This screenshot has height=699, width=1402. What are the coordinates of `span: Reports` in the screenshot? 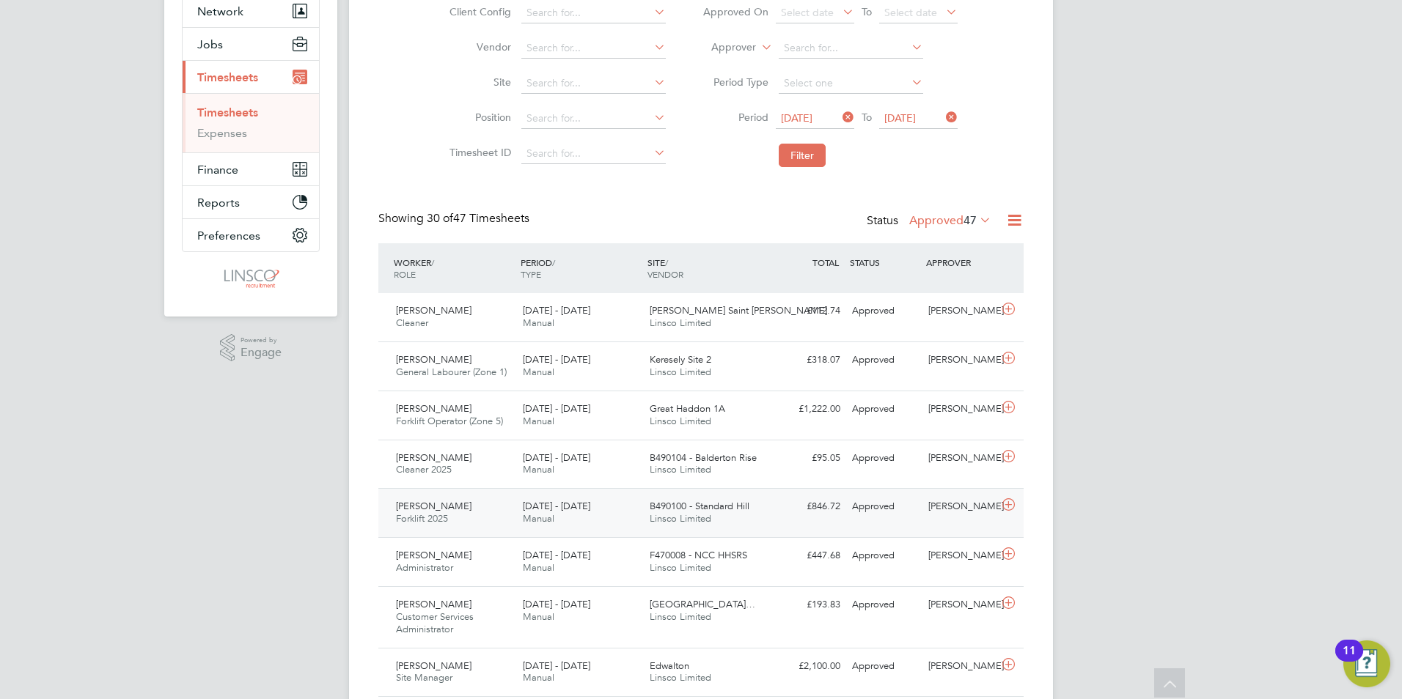 It's located at (218, 202).